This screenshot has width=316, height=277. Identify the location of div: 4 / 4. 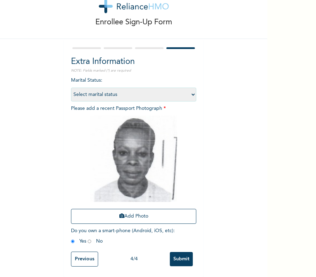
(134, 259).